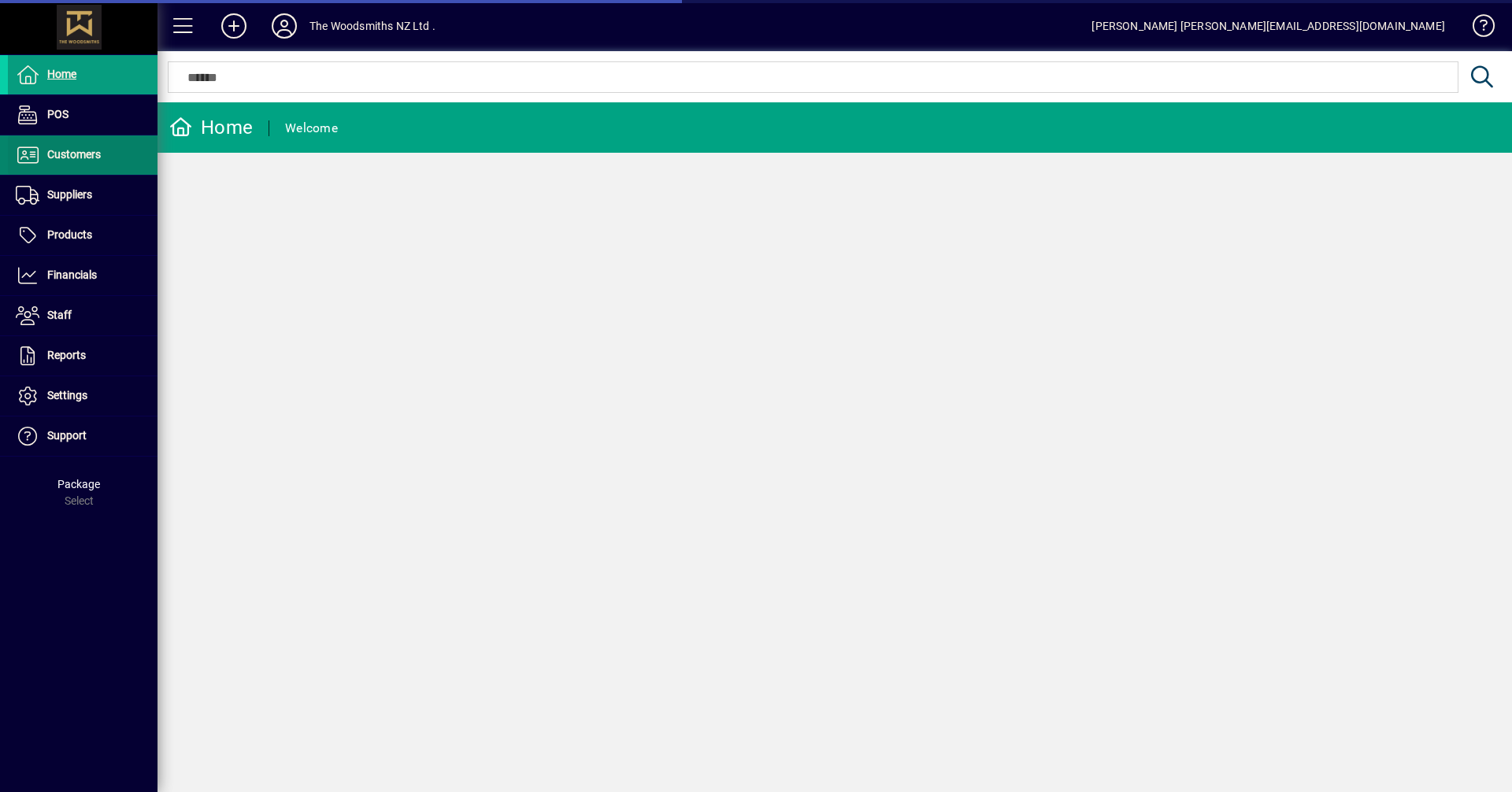 This screenshot has width=1512, height=792. I want to click on a: Reports, so click(83, 355).